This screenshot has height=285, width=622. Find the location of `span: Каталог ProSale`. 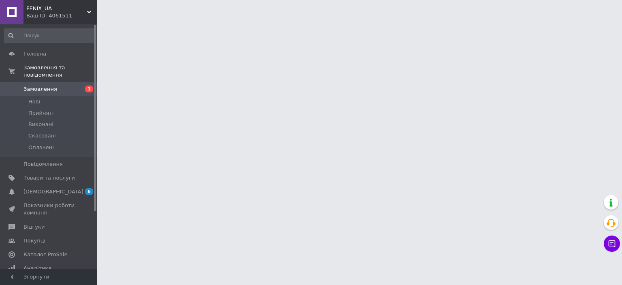

span: Каталог ProSale is located at coordinates (45, 254).